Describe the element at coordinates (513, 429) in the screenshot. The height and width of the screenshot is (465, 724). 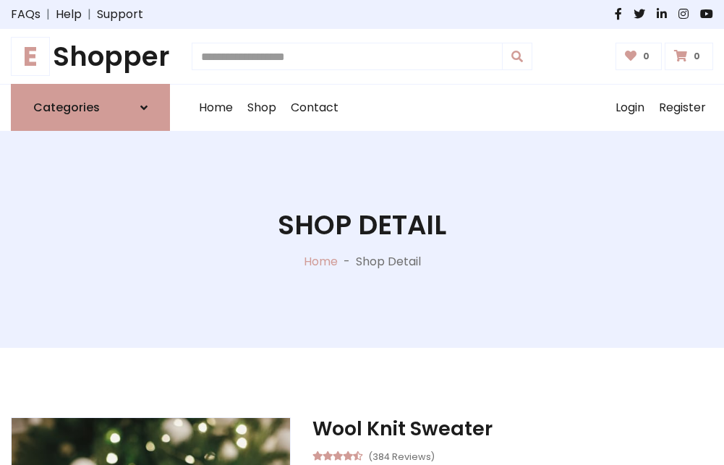
I see `h3: Wool Knit Sweater` at that location.